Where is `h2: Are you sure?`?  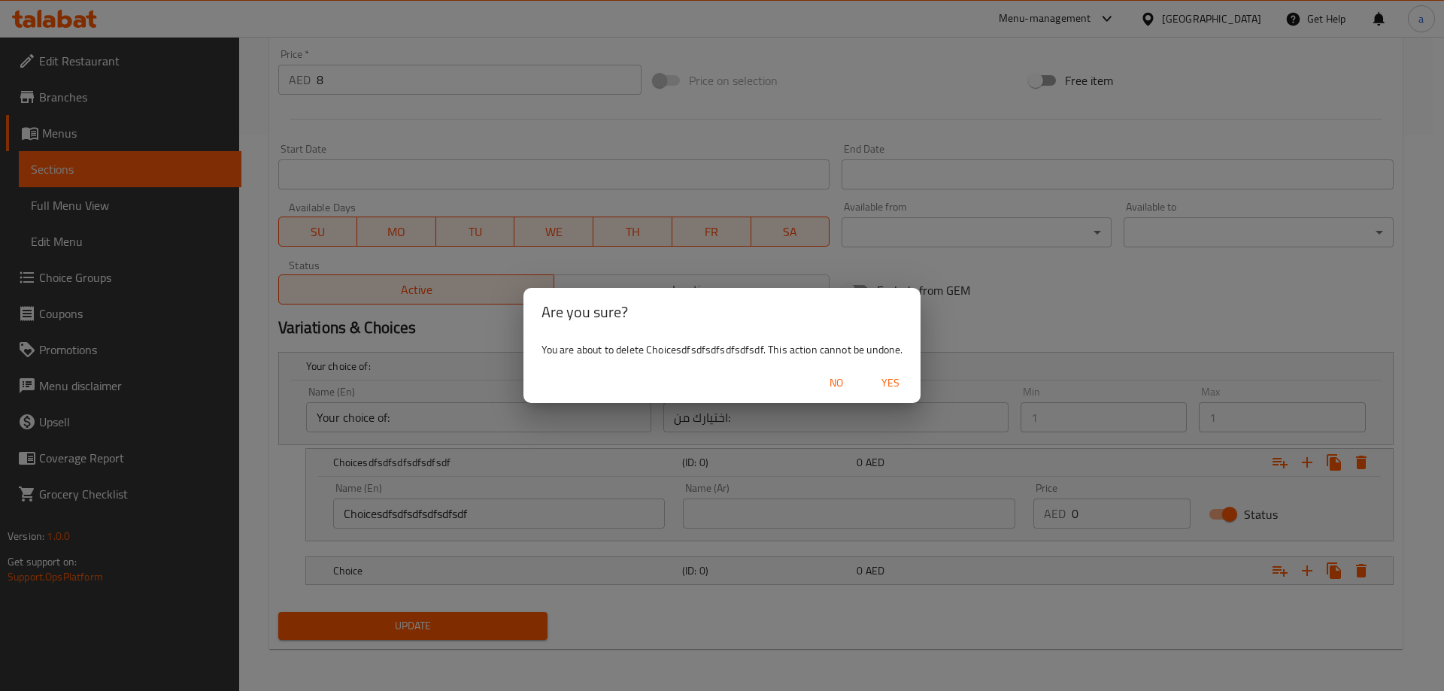 h2: Are you sure? is located at coordinates (722, 312).